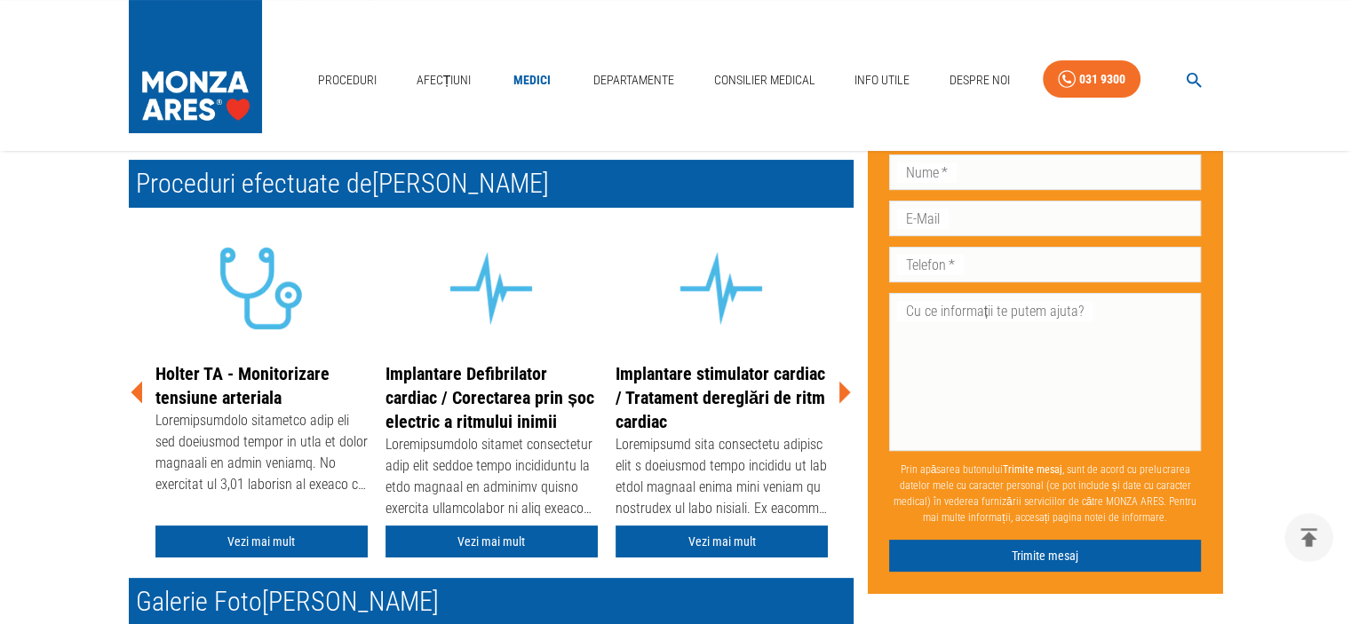 The height and width of the screenshot is (624, 1351). What do you see at coordinates (1308, 537) in the screenshot?
I see `button: delete` at bounding box center [1308, 537].